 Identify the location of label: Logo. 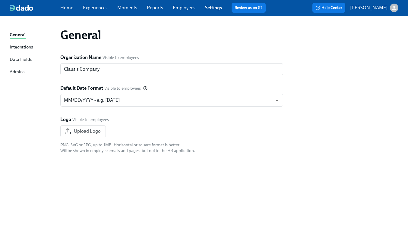
(66, 120).